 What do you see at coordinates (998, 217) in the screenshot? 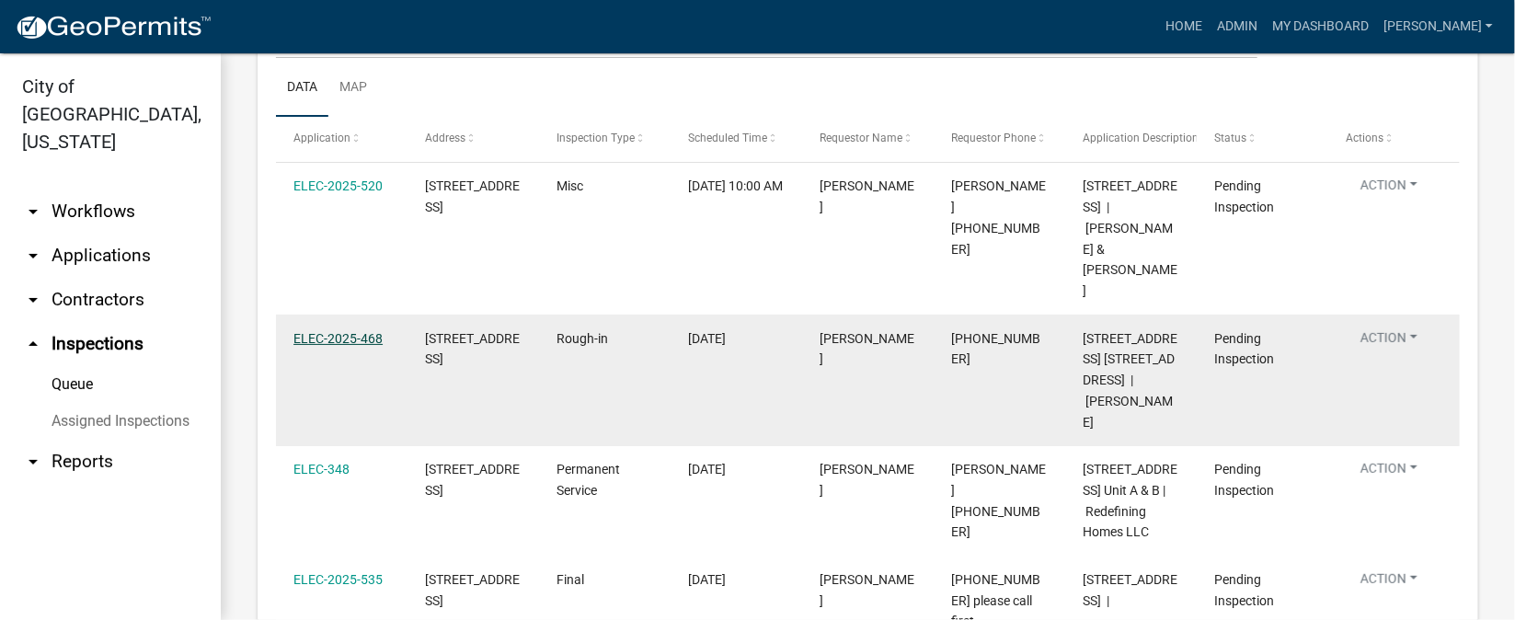
I see `span: David Tuttle 502-379-0932` at bounding box center [998, 217].